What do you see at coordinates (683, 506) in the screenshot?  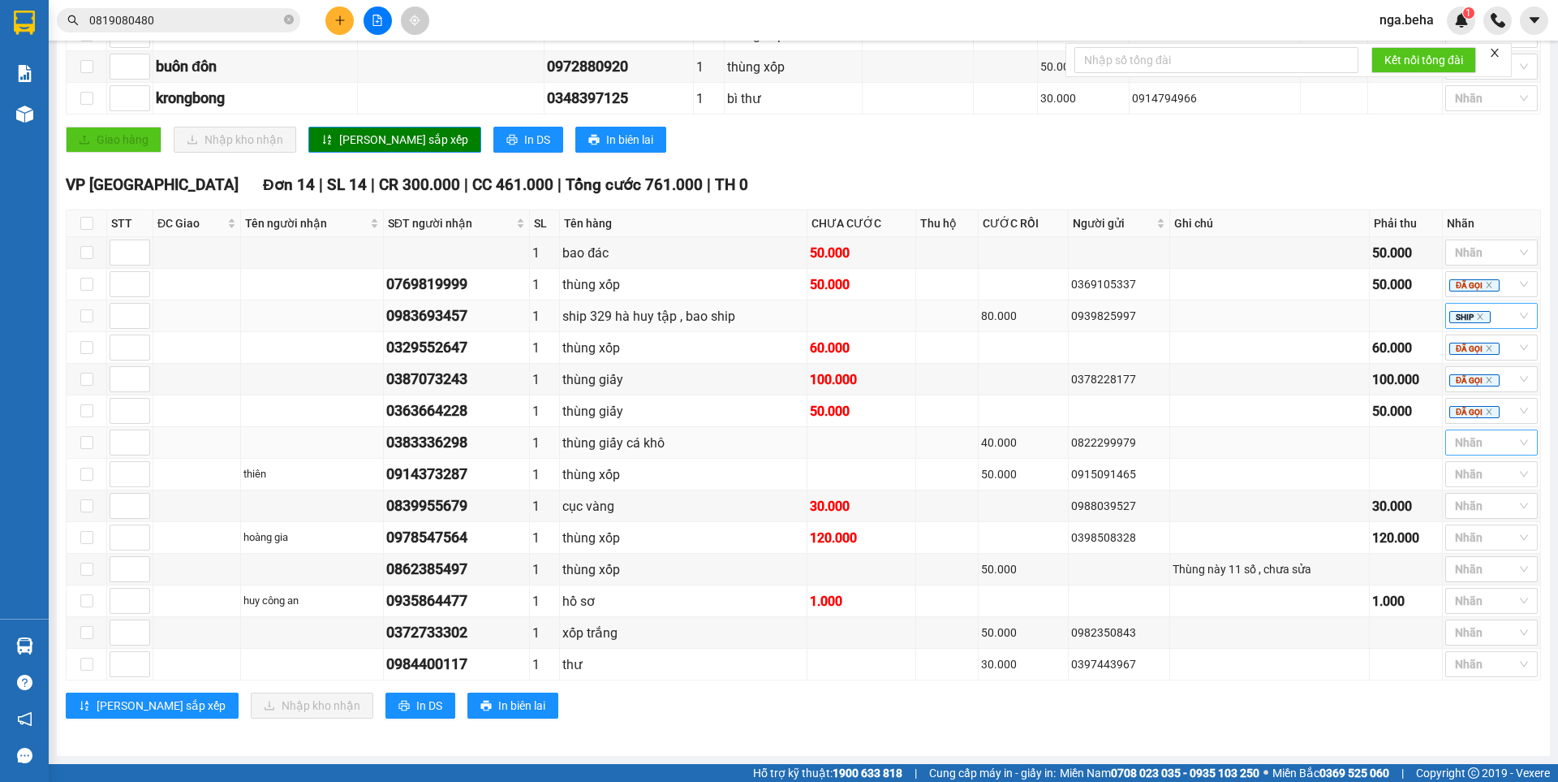 I see `div: cục vàng` at bounding box center [683, 506].